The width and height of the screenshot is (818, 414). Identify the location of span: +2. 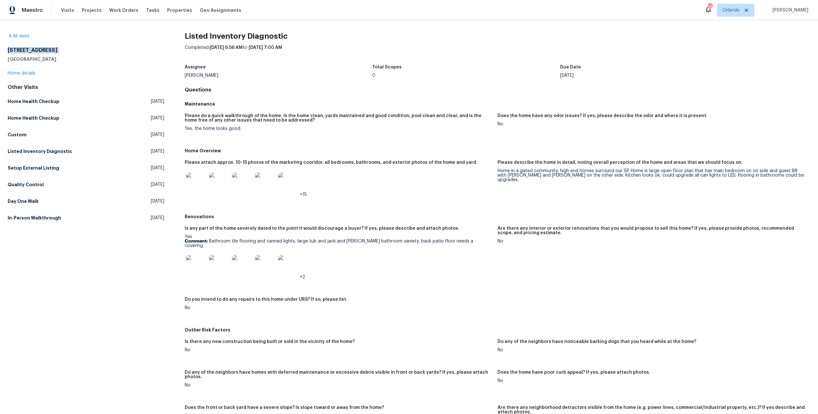
(302, 277).